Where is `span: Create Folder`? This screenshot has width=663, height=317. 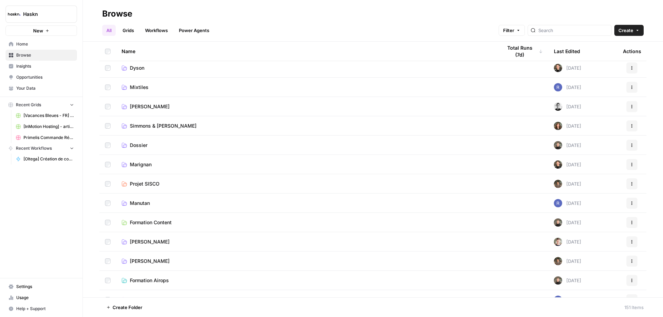
span: Create Folder is located at coordinates (127, 308).